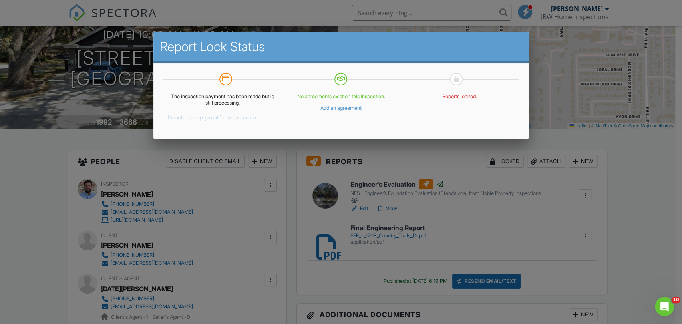 This screenshot has width=682, height=324. Describe the element at coordinates (341, 108) in the screenshot. I see `a: Add an agreement` at that location.